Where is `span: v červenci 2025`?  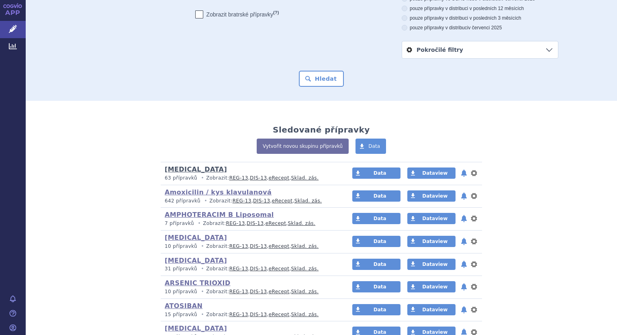 span: v červenci 2025 is located at coordinates (484, 28).